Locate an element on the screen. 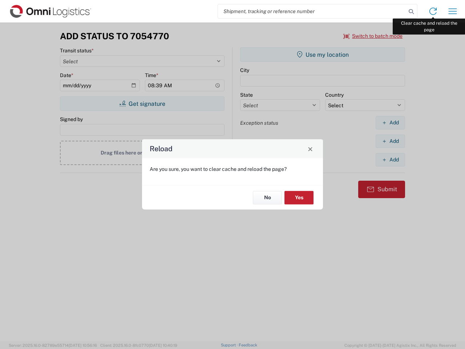 This screenshot has height=349, width=465. p: Are you sure, you want to clear cache and reload the page? is located at coordinates (233, 169).